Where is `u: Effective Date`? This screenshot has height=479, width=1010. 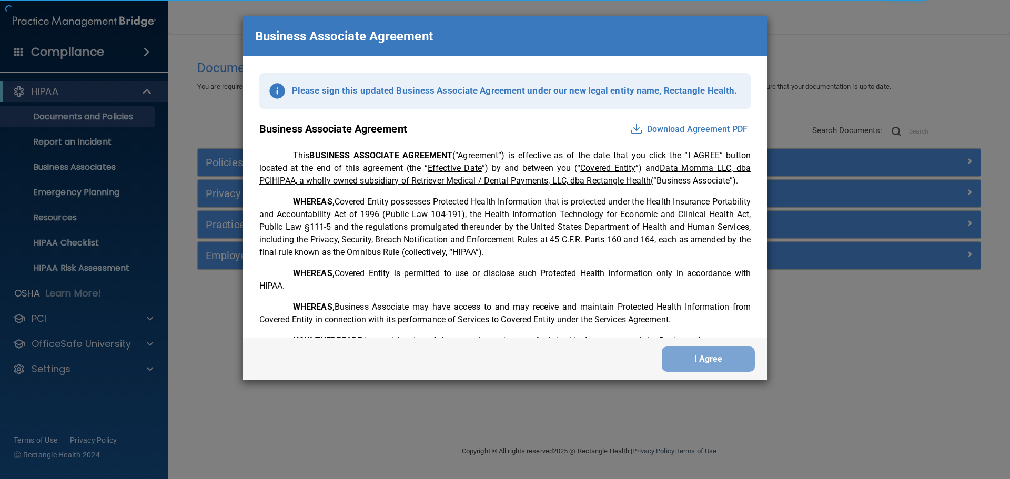 u: Effective Date is located at coordinates (454, 168).